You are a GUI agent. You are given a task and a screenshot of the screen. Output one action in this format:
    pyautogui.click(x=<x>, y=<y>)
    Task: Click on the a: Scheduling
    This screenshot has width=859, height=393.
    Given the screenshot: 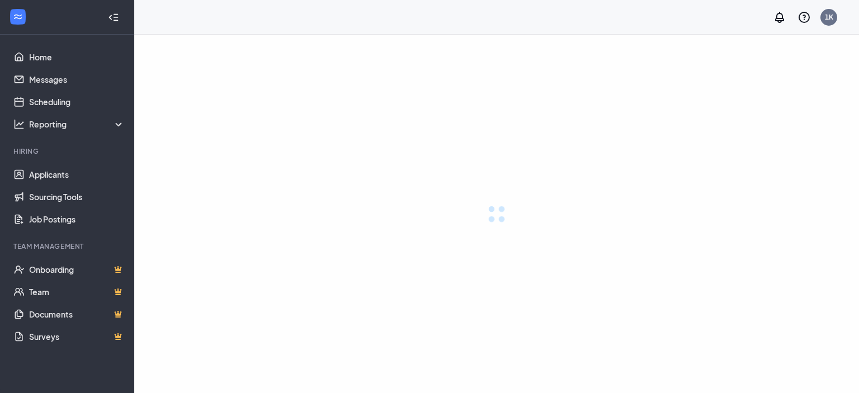 What is the action you would take?
    pyautogui.click(x=77, y=102)
    